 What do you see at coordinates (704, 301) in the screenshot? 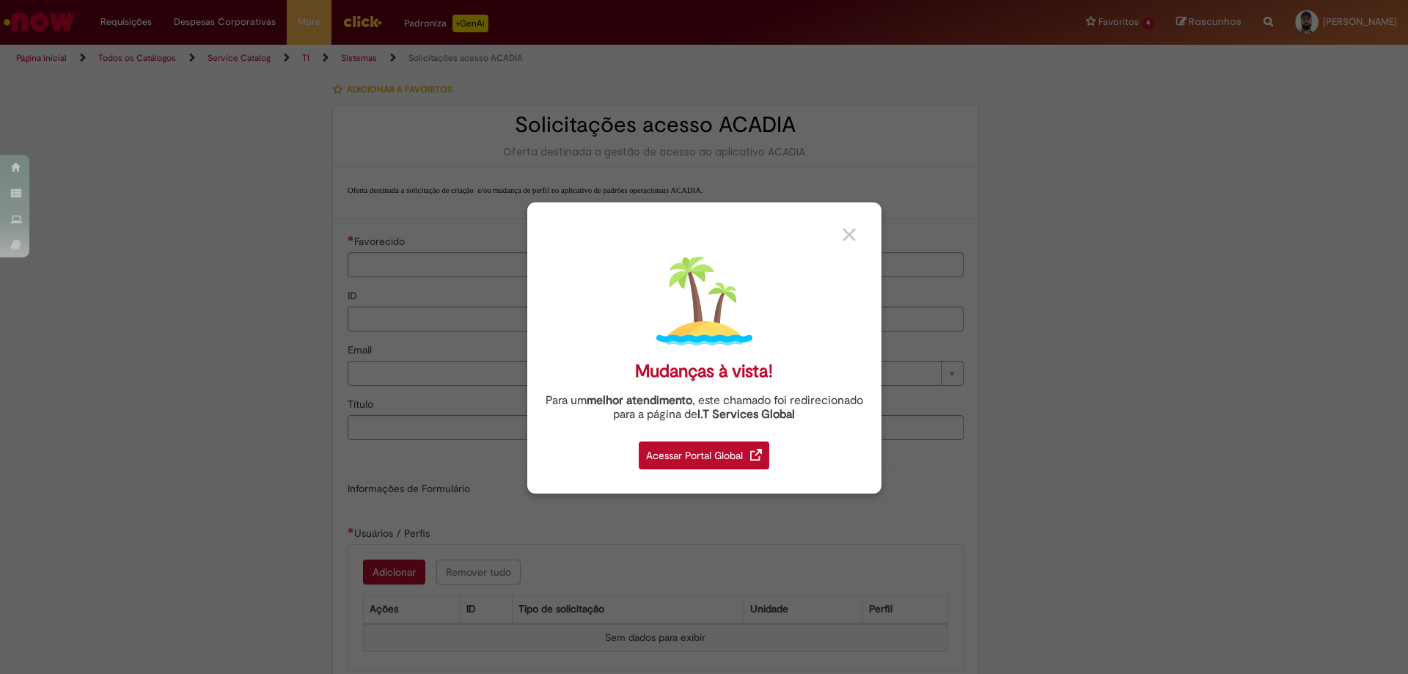
I see `img: island.png` at bounding box center [704, 301].